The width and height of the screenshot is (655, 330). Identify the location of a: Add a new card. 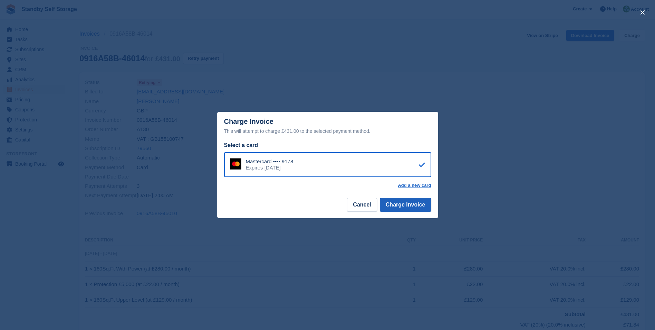
(415, 185).